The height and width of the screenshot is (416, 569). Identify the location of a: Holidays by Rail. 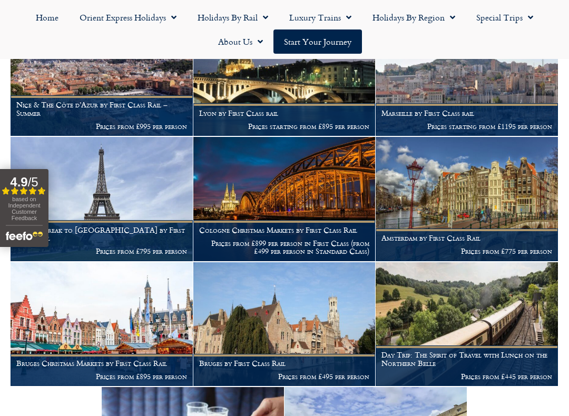
(233, 17).